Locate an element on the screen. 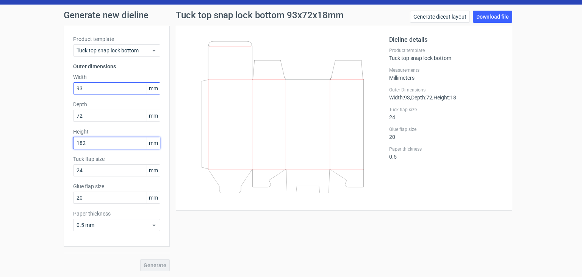 The width and height of the screenshot is (582, 277). label: Depth is located at coordinates (117, 104).